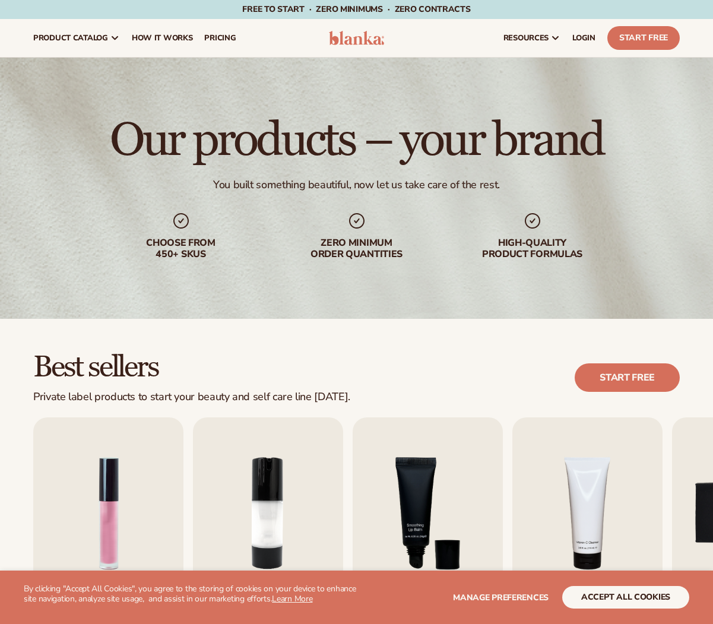 The image size is (713, 624). Describe the element at coordinates (583, 38) in the screenshot. I see `a: LOGIN` at that location.